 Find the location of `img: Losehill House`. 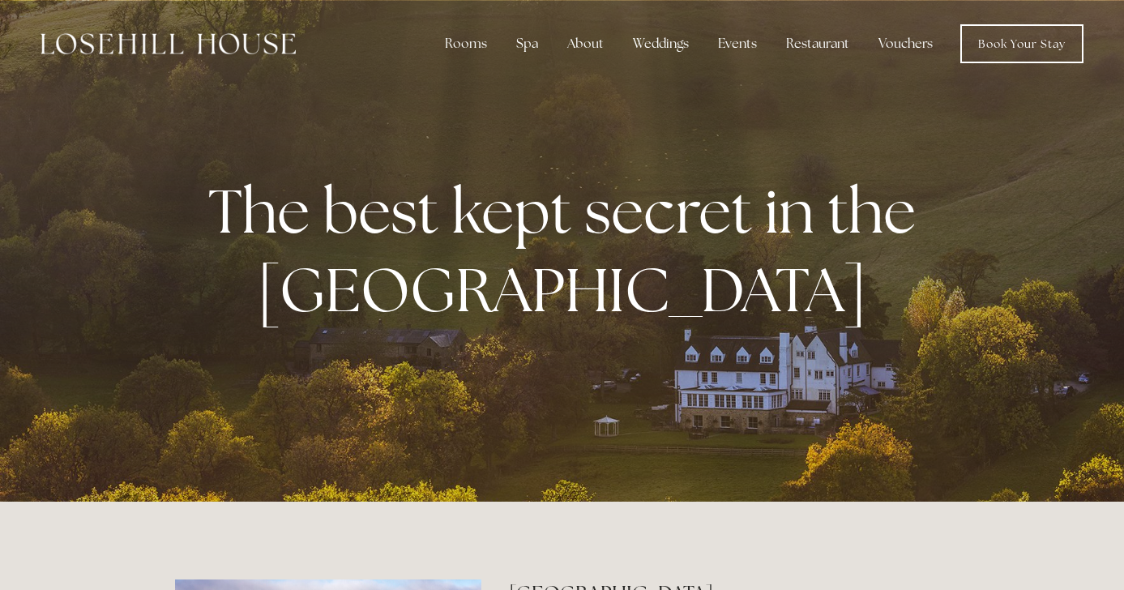

img: Losehill House is located at coordinates (168, 44).